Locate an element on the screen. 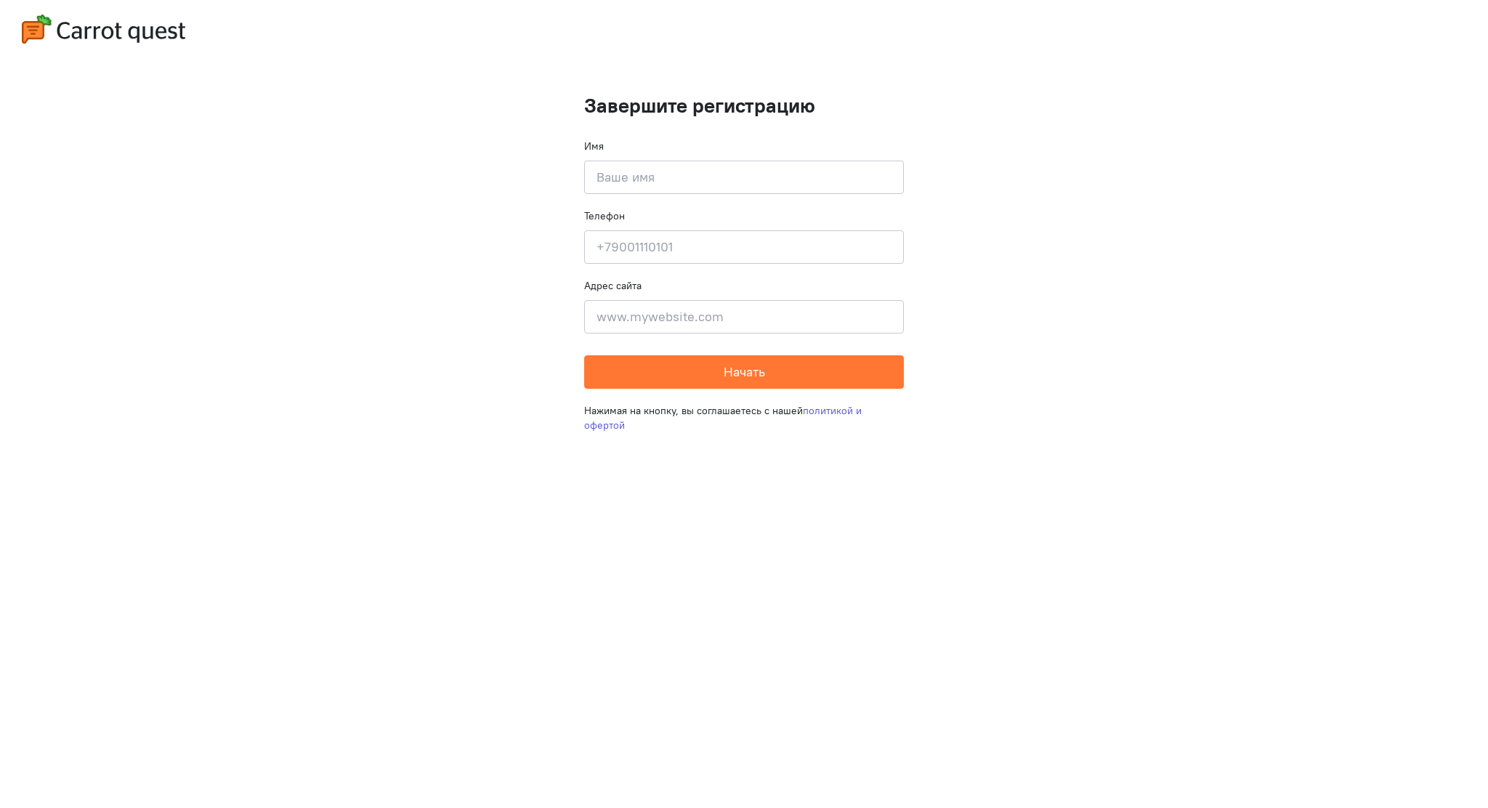  label: Адрес сайта is located at coordinates (613, 286).